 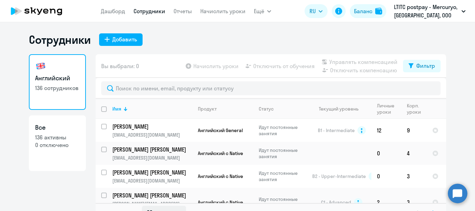 I want to click on img: english, so click(x=41, y=66).